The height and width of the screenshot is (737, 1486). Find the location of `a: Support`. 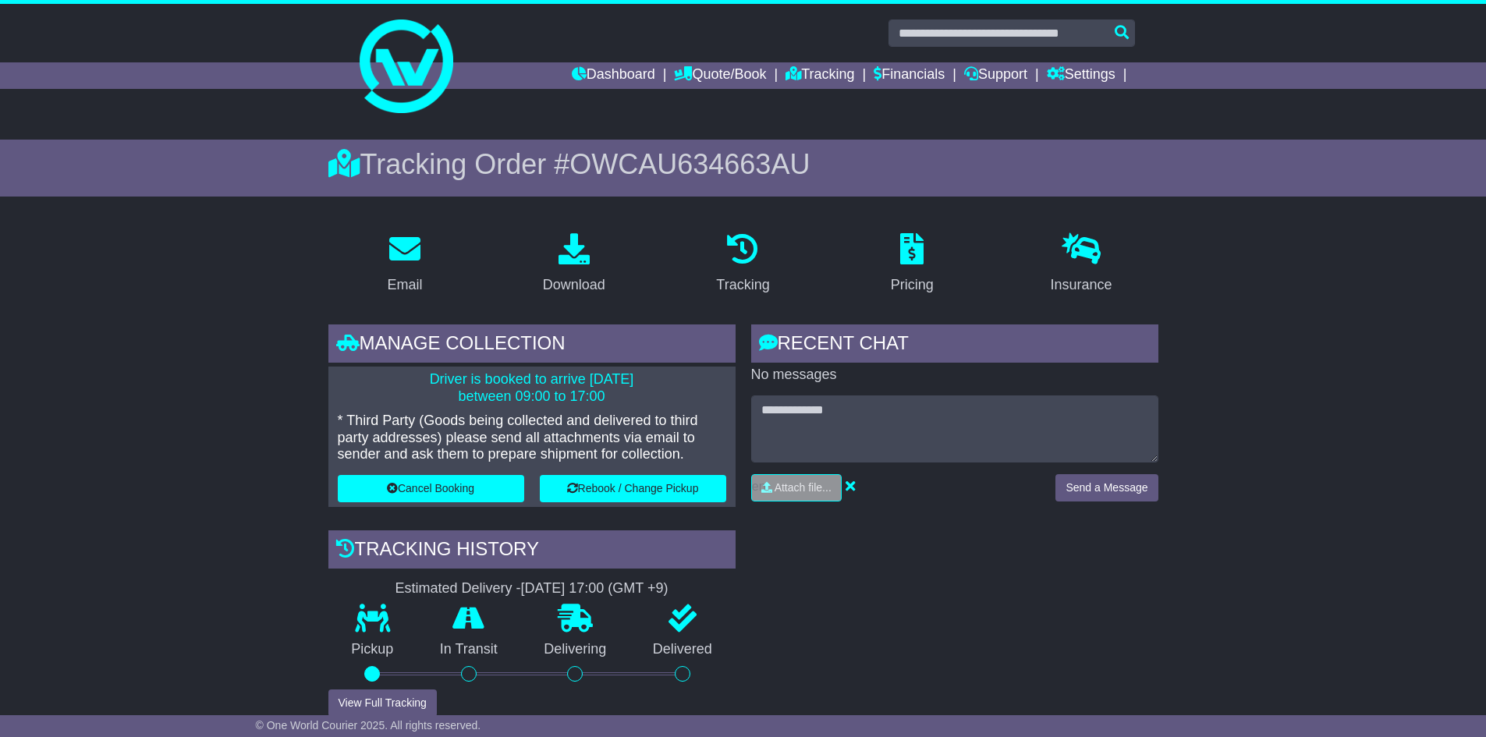

a: Support is located at coordinates (996, 76).